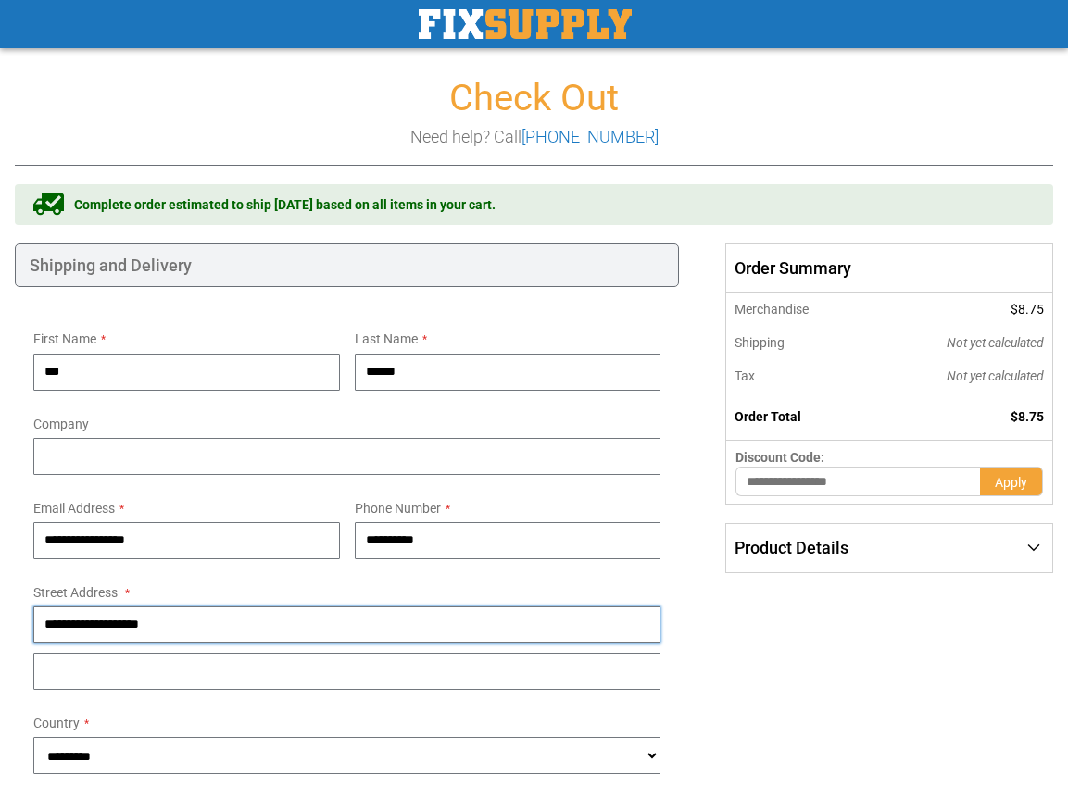 Image resolution: width=1068 pixels, height=798 pixels. Describe the element at coordinates (1011, 482) in the screenshot. I see `button: Apply` at that location.